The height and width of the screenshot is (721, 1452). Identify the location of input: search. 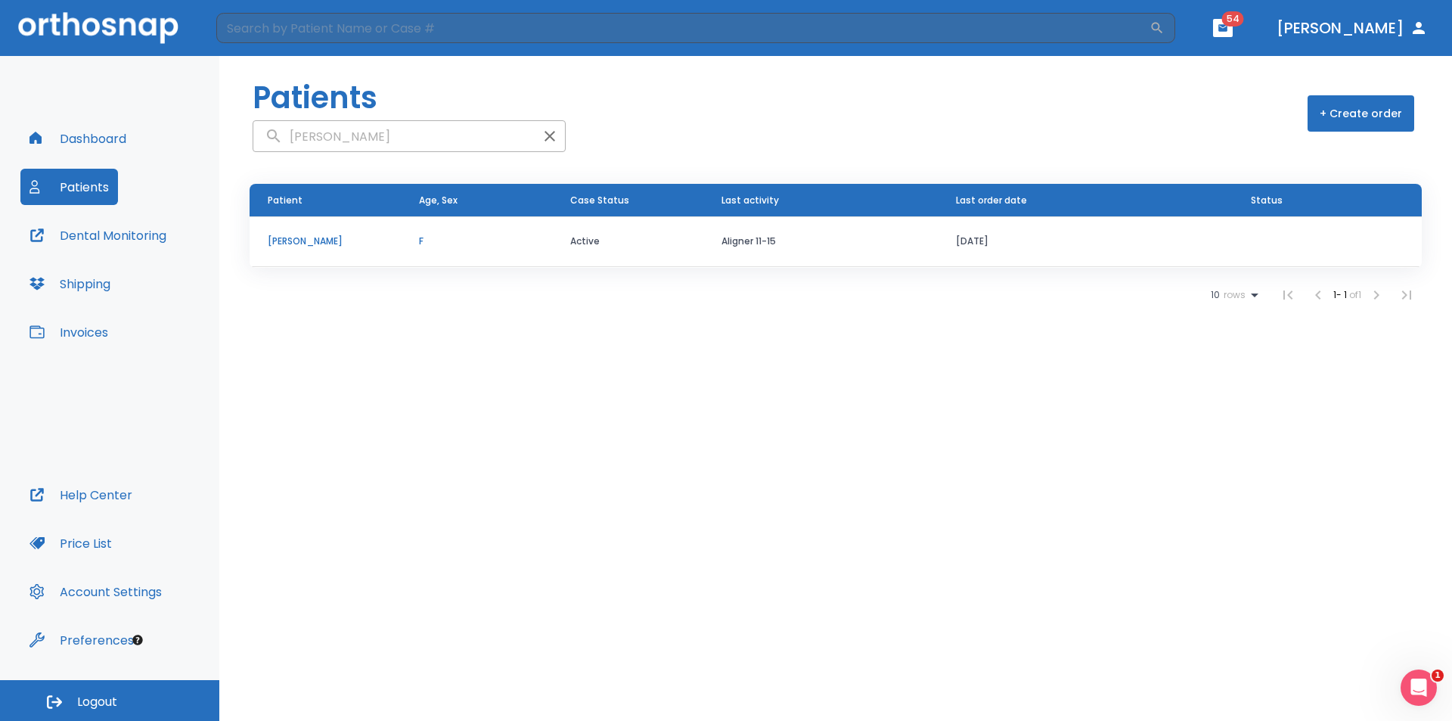
(394, 136).